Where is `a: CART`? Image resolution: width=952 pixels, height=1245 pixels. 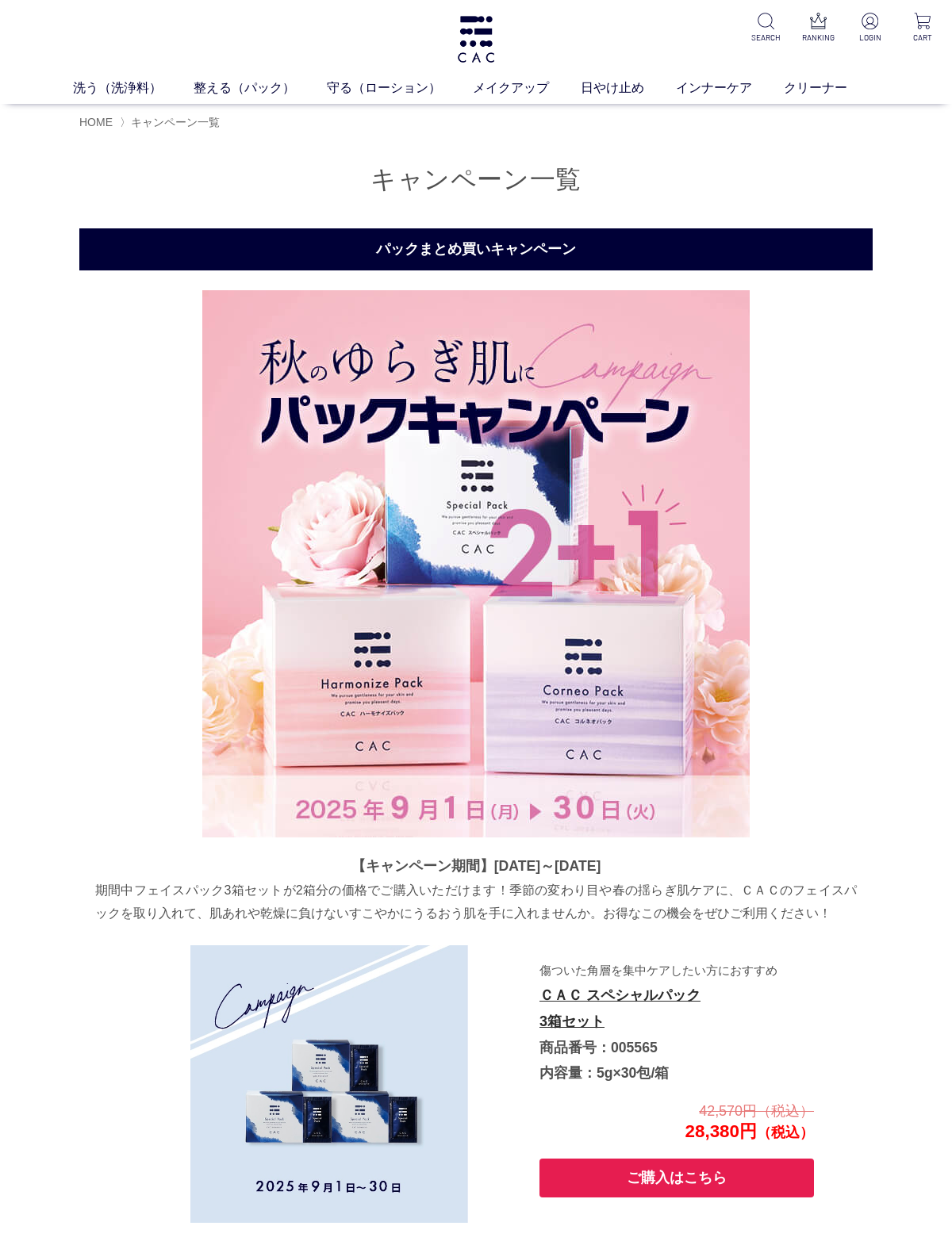
a: CART is located at coordinates (923, 28).